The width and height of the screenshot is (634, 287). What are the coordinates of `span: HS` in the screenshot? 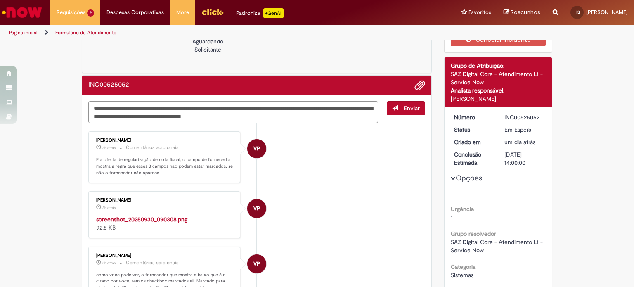 It's located at (577, 12).